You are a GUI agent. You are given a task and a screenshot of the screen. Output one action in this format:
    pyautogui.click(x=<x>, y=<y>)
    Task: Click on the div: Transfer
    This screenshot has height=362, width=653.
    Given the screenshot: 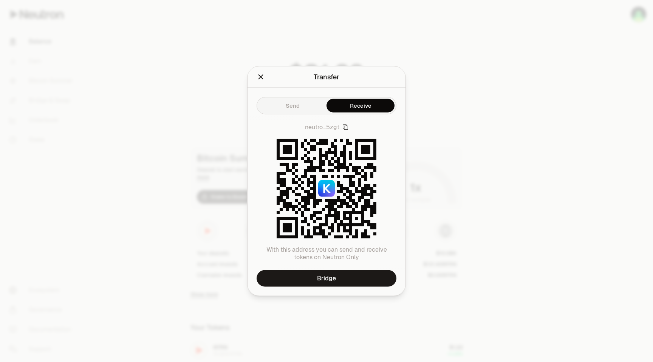 What is the action you would take?
    pyautogui.click(x=326, y=77)
    